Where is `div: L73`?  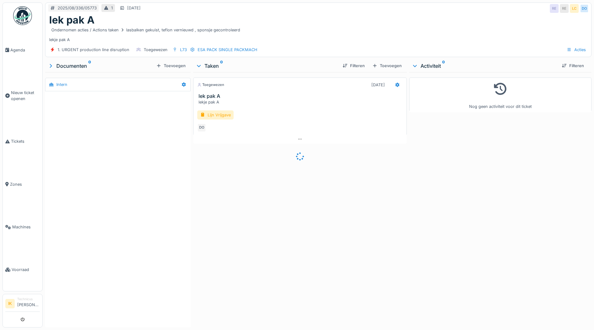 div: L73 is located at coordinates (184, 49).